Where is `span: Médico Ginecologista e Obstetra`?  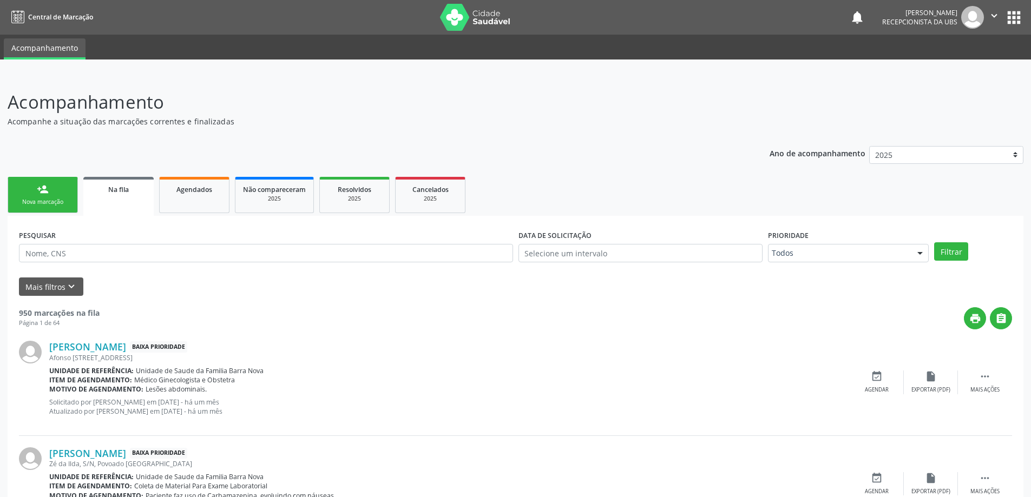
span: Médico Ginecologista e Obstetra is located at coordinates (185, 380).